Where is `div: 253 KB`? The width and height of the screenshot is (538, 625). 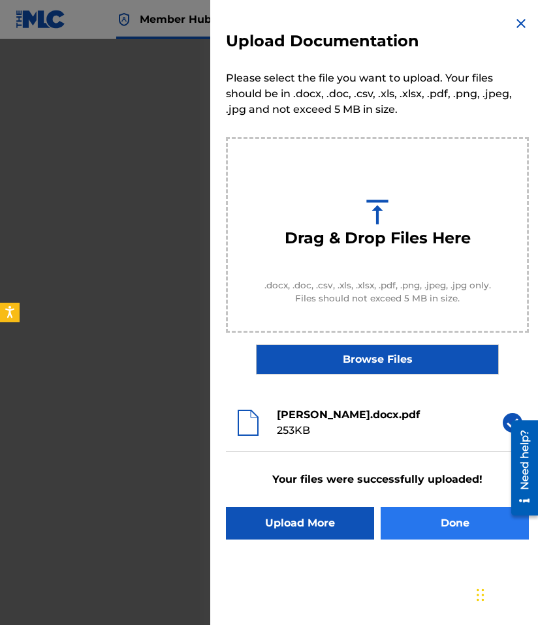
div: 253 KB is located at coordinates (383, 431).